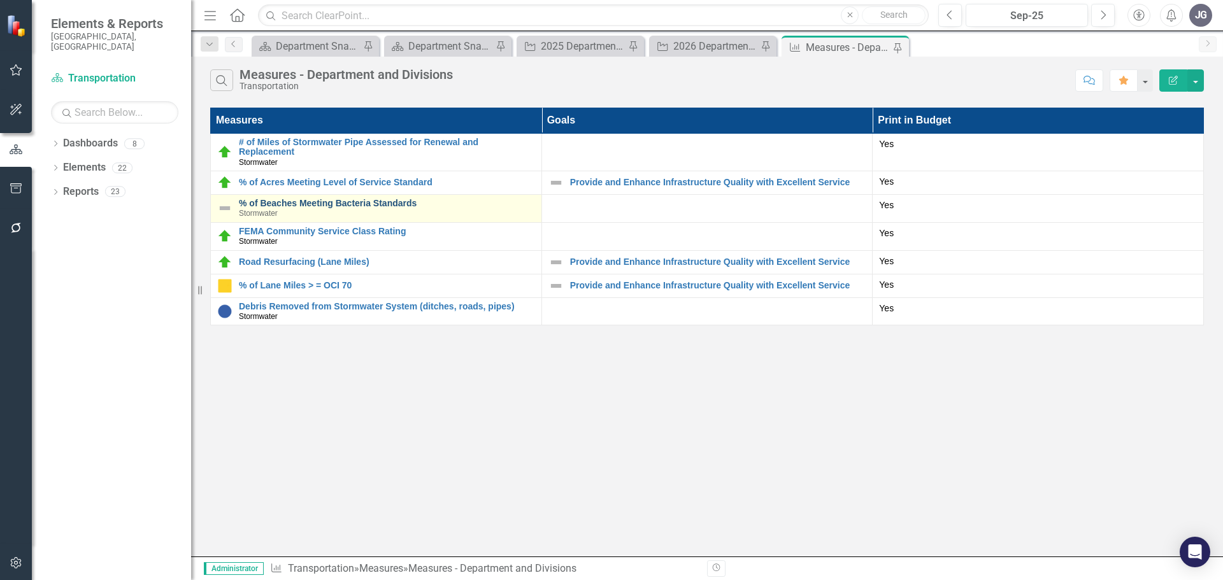 This screenshot has height=580, width=1223. Describe the element at coordinates (894, 15) in the screenshot. I see `span: Search` at that location.